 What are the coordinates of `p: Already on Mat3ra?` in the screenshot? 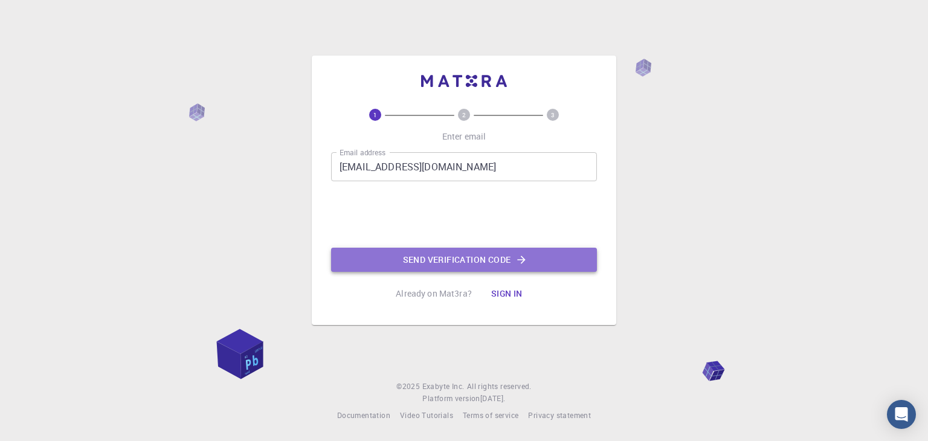 It's located at (434, 294).